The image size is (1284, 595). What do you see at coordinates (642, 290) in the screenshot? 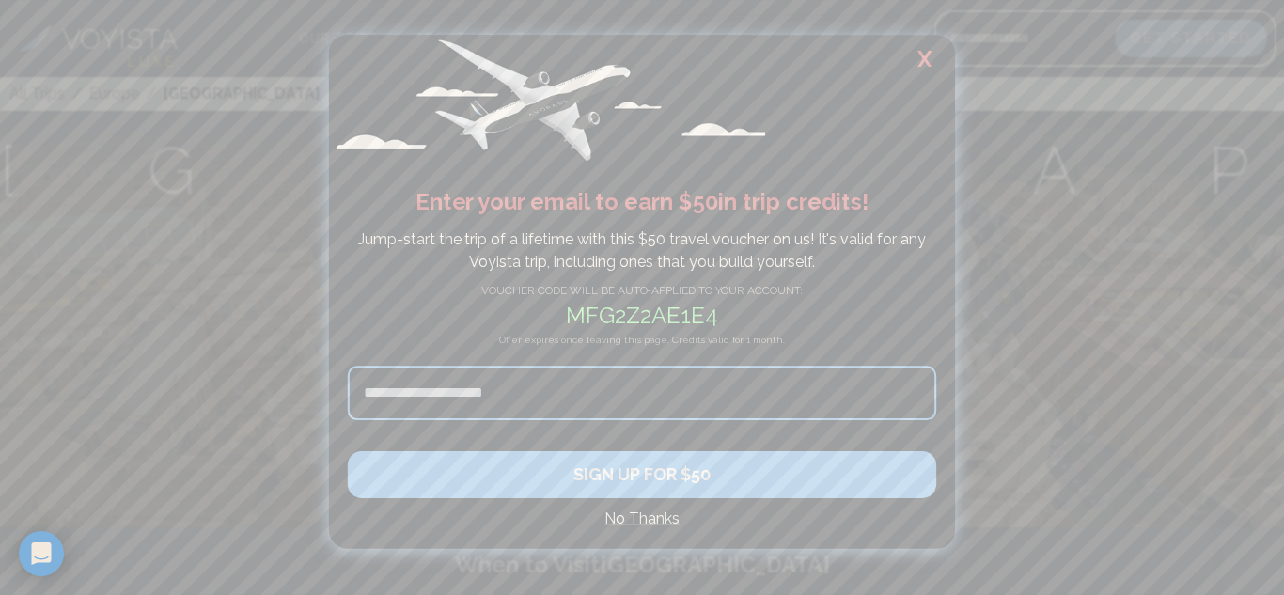
I see `h4: VOUCHER CODE WILL BE AUTO-APPLIED TO YOUR ACCOUNT:` at bounding box center [642, 290].